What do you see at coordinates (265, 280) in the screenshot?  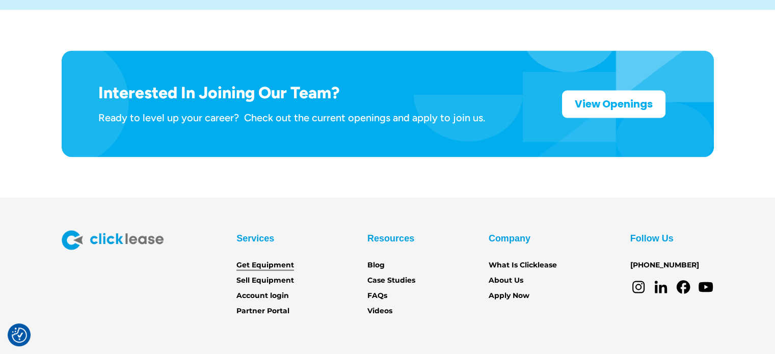 I see `a: Sell Equipment` at bounding box center [265, 280].